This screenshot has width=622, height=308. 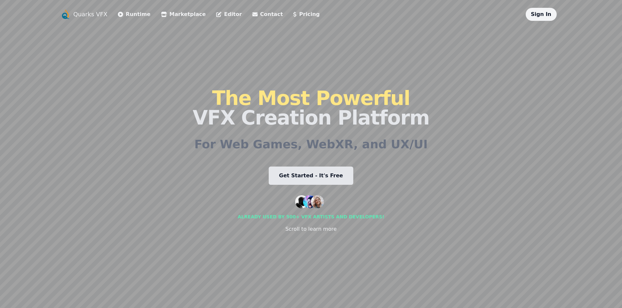 I want to click on a: Runtime, so click(x=134, y=14).